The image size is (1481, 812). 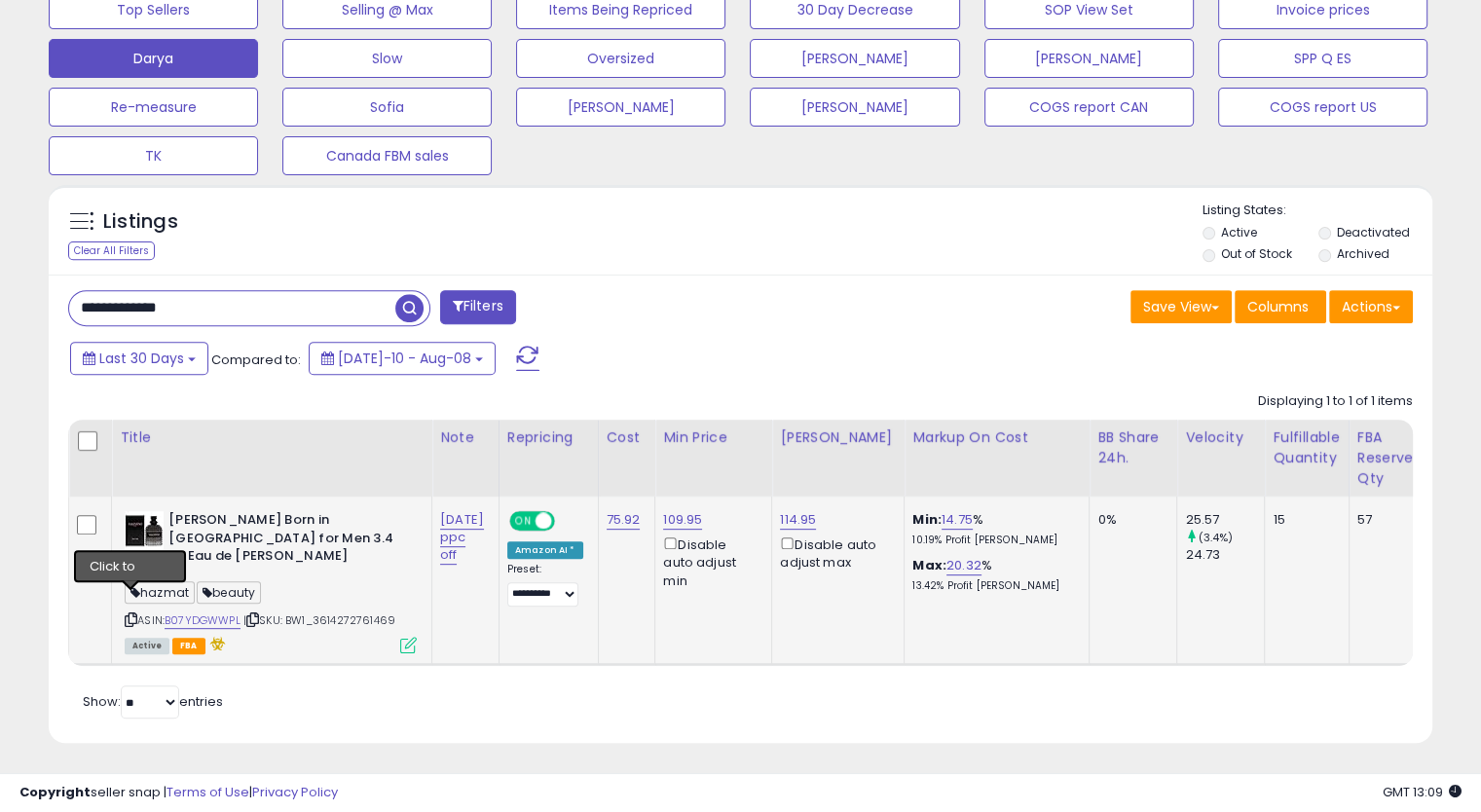 I want to click on strong: Copyright, so click(x=54, y=791).